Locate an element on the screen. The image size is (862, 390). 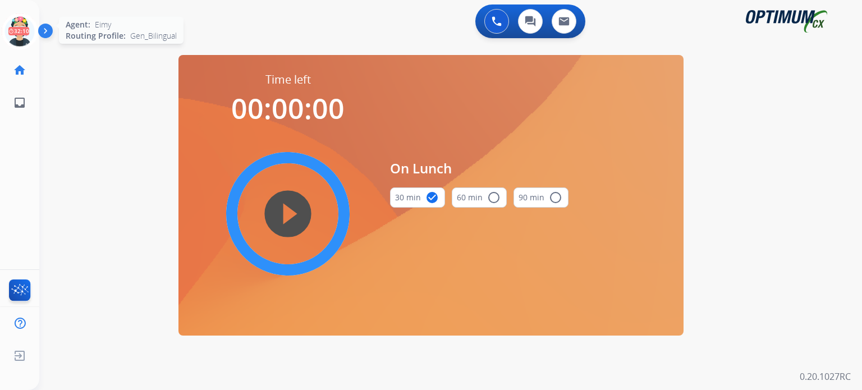
span: Time left is located at coordinates (288, 80).